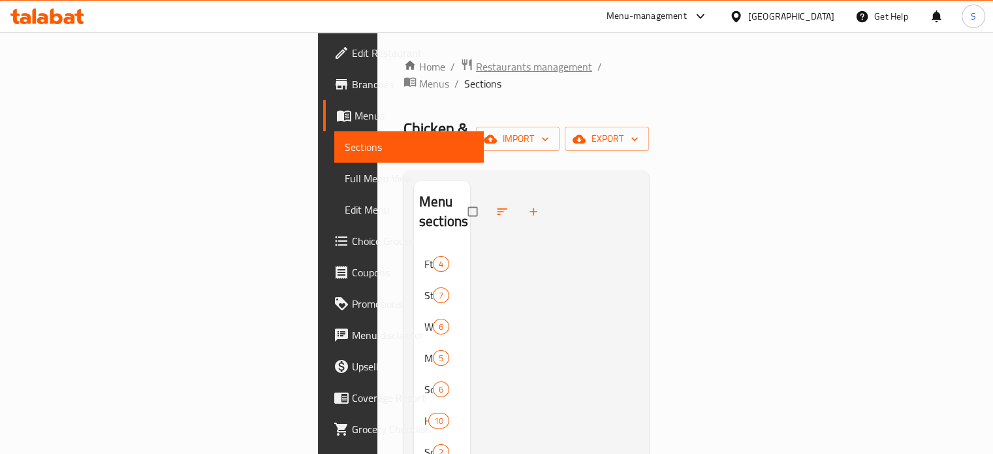 Image resolution: width=993 pixels, height=454 pixels. What do you see at coordinates (426, 420) in the screenshot?
I see `div: House Favorites` at bounding box center [426, 420].